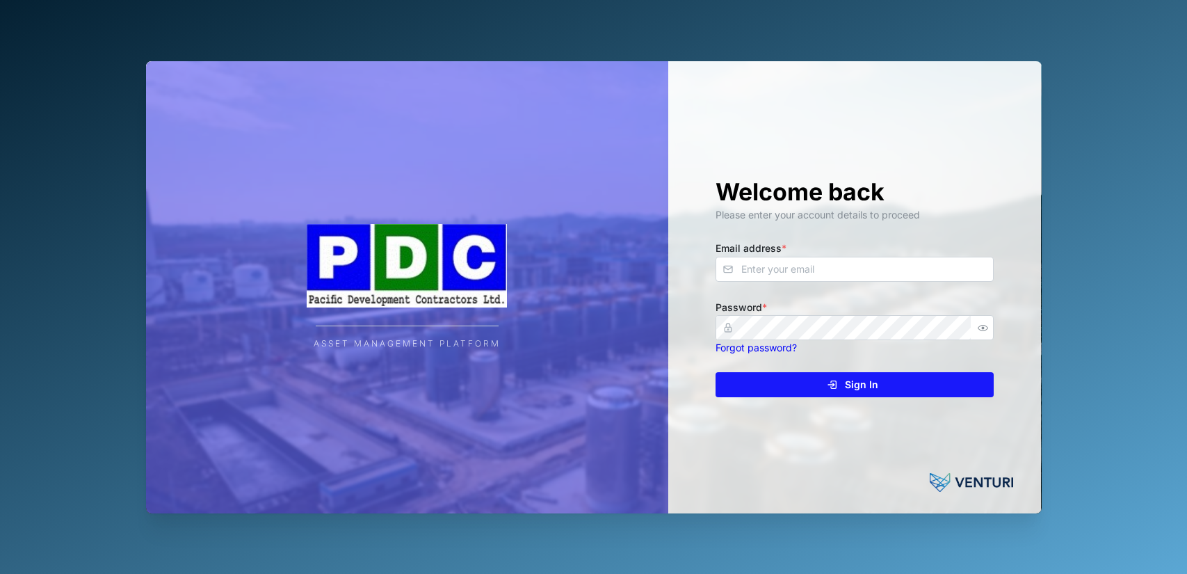 The image size is (1187, 574). I want to click on button: Sign In, so click(855, 385).